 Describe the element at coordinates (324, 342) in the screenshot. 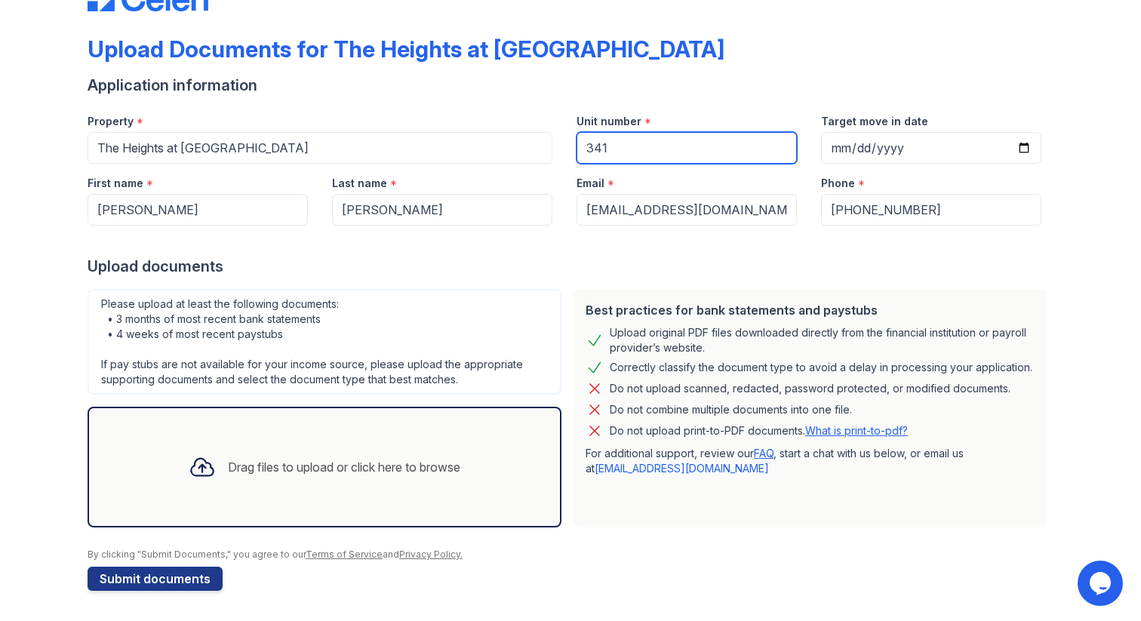

I see `div: Please upload at least the following documents: • 3 months of most recent bank statements • 4 wee...` at that location.